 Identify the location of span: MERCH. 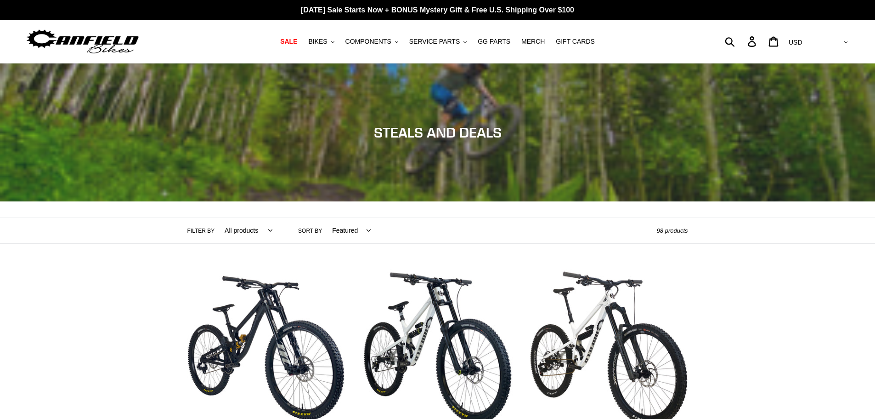
(533, 41).